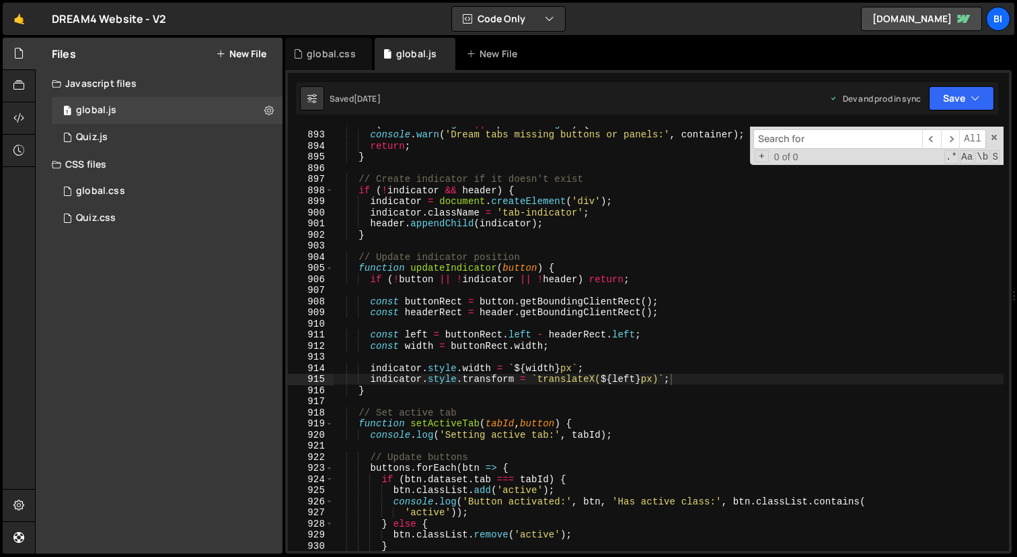 Image resolution: width=1017 pixels, height=557 pixels. What do you see at coordinates (167, 110) in the screenshot?
I see `div: 17250/47734.js` at bounding box center [167, 110].